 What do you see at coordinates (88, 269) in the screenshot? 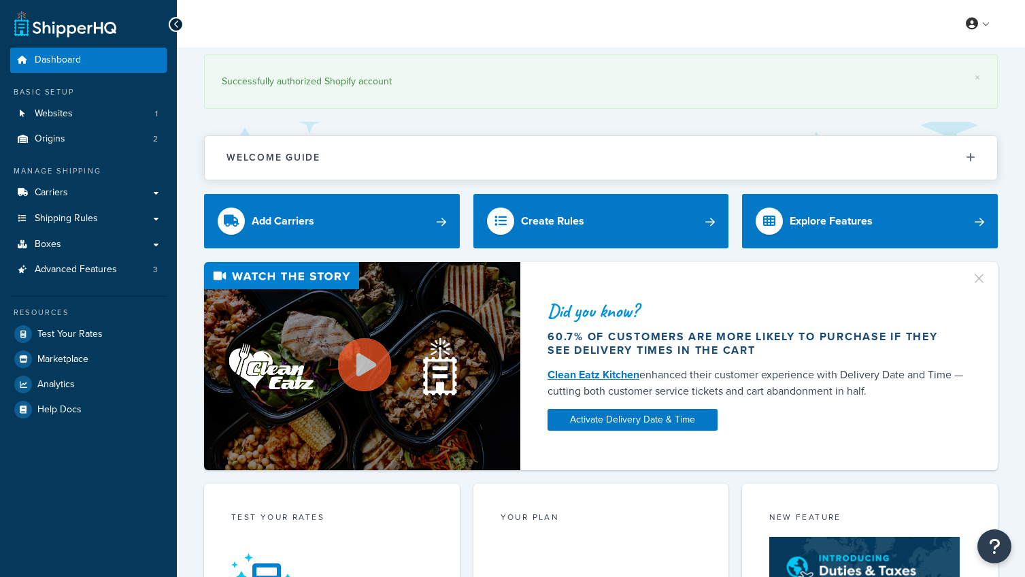
I see `li: Advanced Features` at bounding box center [88, 269].